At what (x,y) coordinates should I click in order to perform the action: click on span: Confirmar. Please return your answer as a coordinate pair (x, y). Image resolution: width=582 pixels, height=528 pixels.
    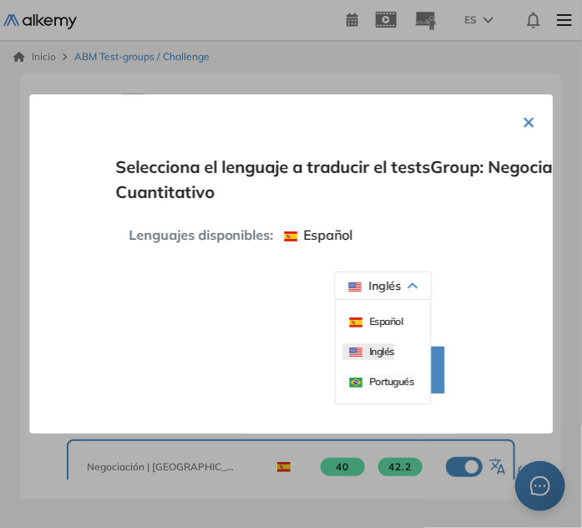
    Looking at the image, I should click on (396, 370).